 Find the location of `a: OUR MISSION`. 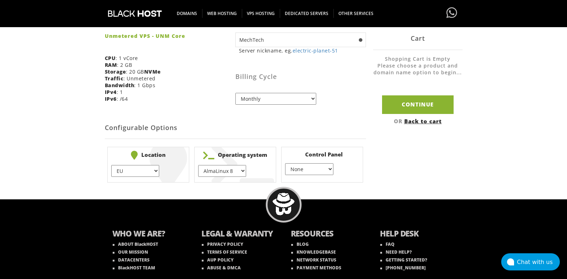

a: OUR MISSION is located at coordinates (130, 252).